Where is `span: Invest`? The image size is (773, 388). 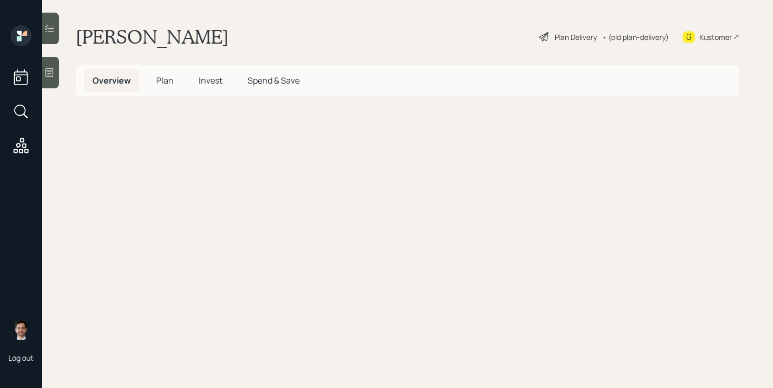
span: Invest is located at coordinates (210, 80).